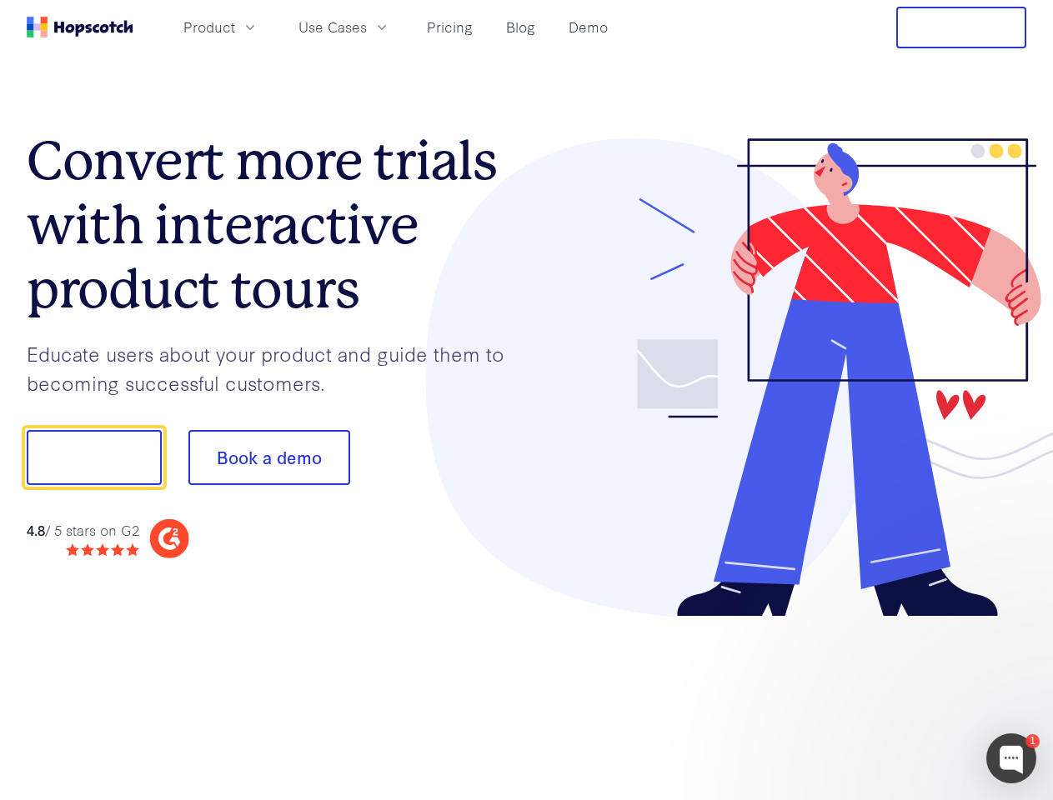 Image resolution: width=1053 pixels, height=800 pixels. What do you see at coordinates (1032, 741) in the screenshot?
I see `div: 1` at bounding box center [1032, 741].